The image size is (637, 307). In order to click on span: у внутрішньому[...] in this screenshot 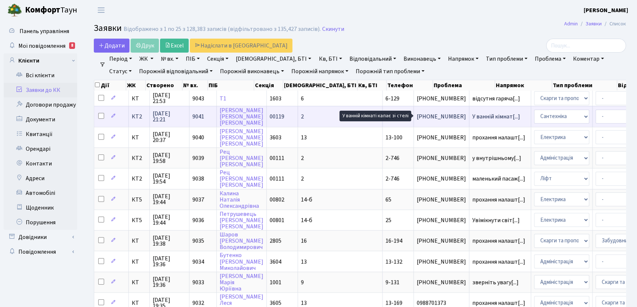, I will do `click(497, 158)`.